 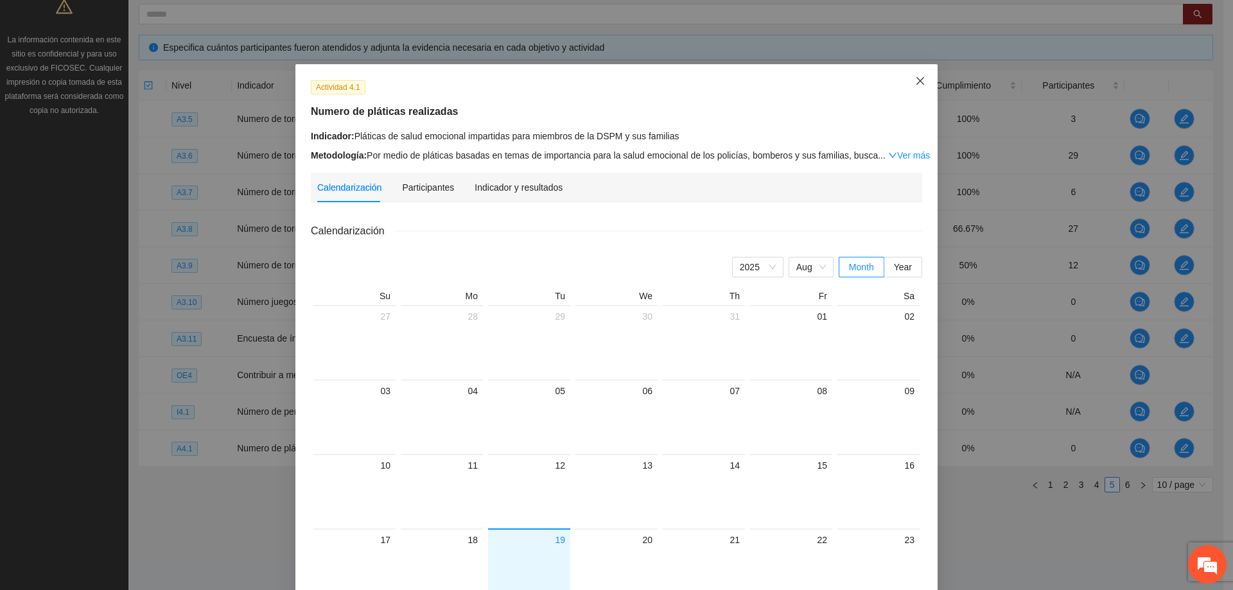 What do you see at coordinates (861, 267) in the screenshot?
I see `span: Month` at bounding box center [861, 267].